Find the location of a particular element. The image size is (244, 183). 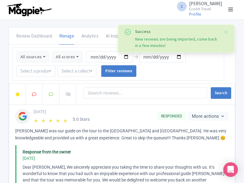

input: Filter reviews is located at coordinates (119, 71).